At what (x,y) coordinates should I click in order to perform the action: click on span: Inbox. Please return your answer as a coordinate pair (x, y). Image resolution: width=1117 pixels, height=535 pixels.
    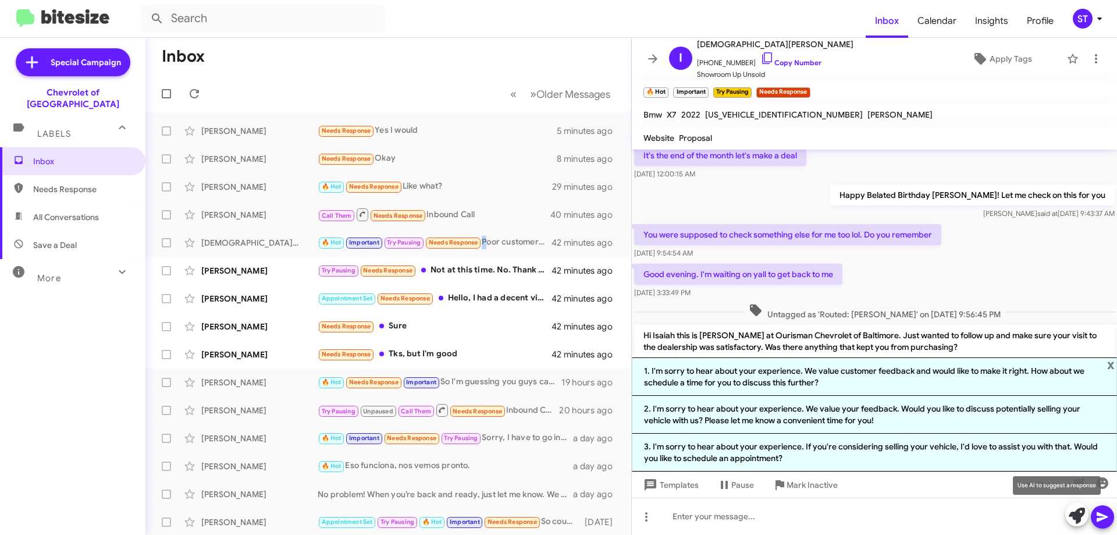
    Looking at the image, I should click on (83, 161).